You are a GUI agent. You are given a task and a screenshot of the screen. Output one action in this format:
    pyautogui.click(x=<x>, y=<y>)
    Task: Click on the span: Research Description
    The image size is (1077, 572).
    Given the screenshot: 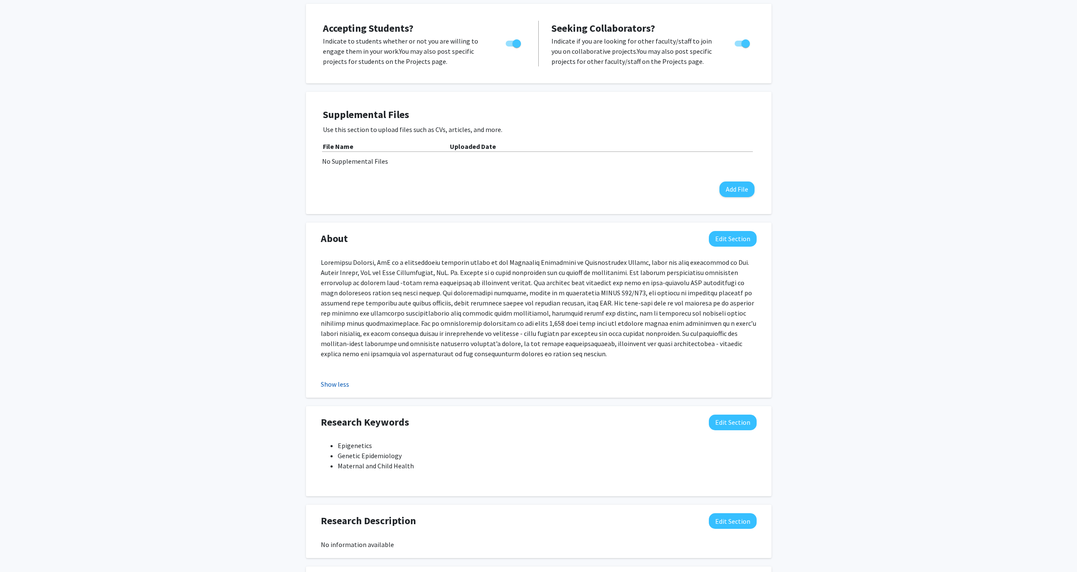 What is the action you would take?
    pyautogui.click(x=368, y=521)
    